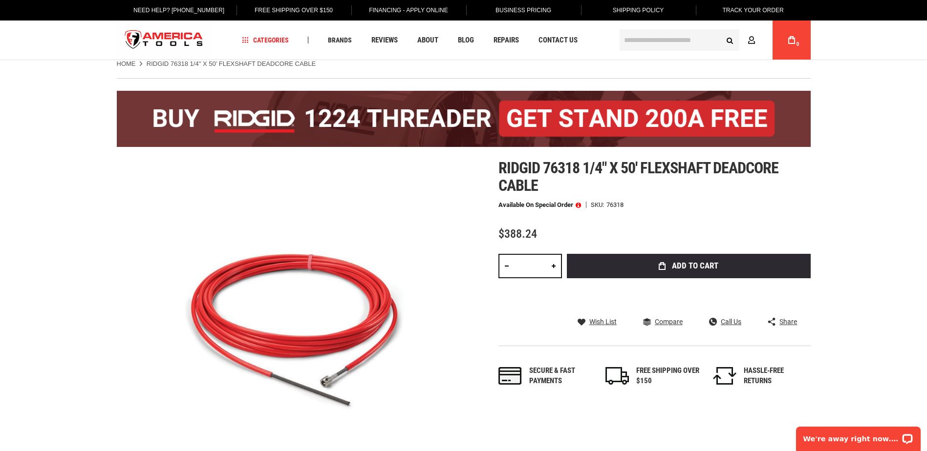  I want to click on a: Repairs, so click(506, 40).